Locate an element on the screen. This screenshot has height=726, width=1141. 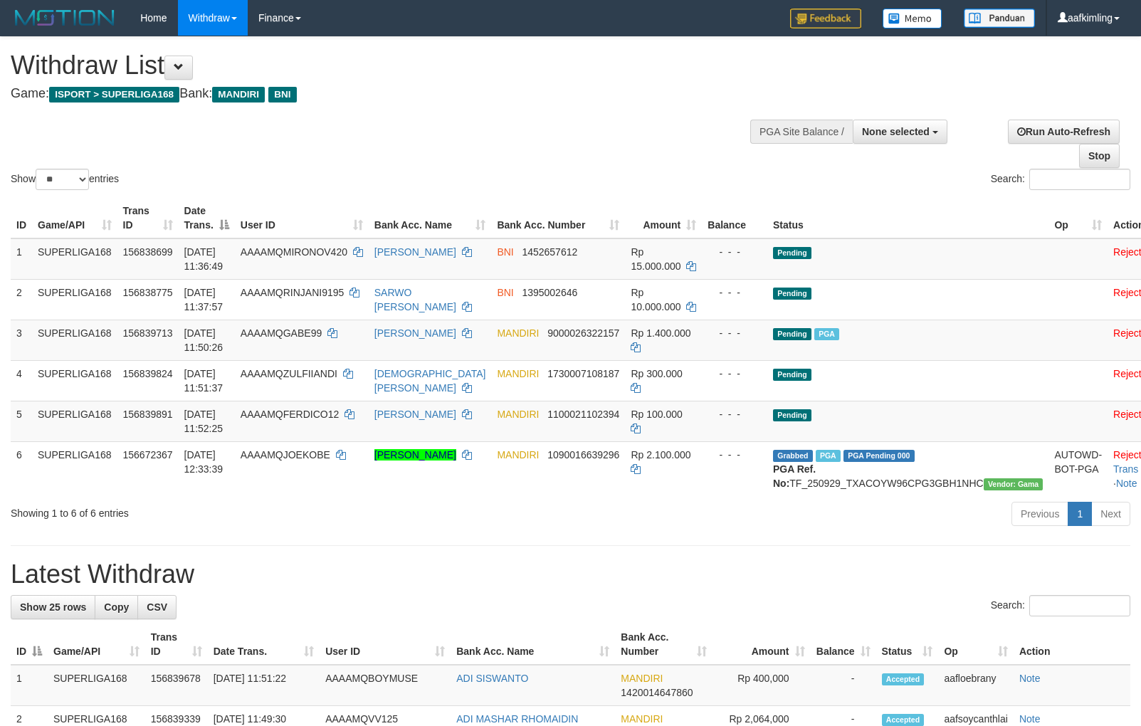
select: Showentries is located at coordinates (62, 179).